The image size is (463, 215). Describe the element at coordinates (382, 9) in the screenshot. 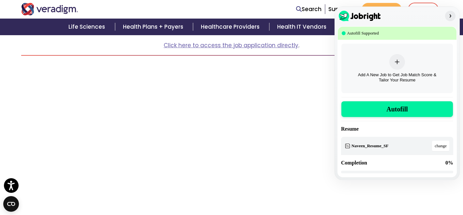

I see `a: Get Demo` at that location.